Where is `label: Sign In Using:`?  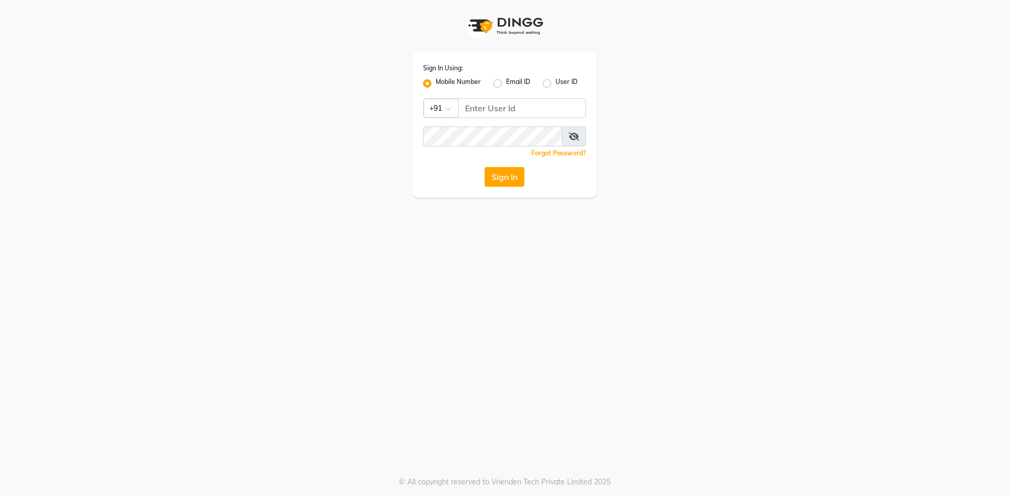 label: Sign In Using: is located at coordinates (443, 68).